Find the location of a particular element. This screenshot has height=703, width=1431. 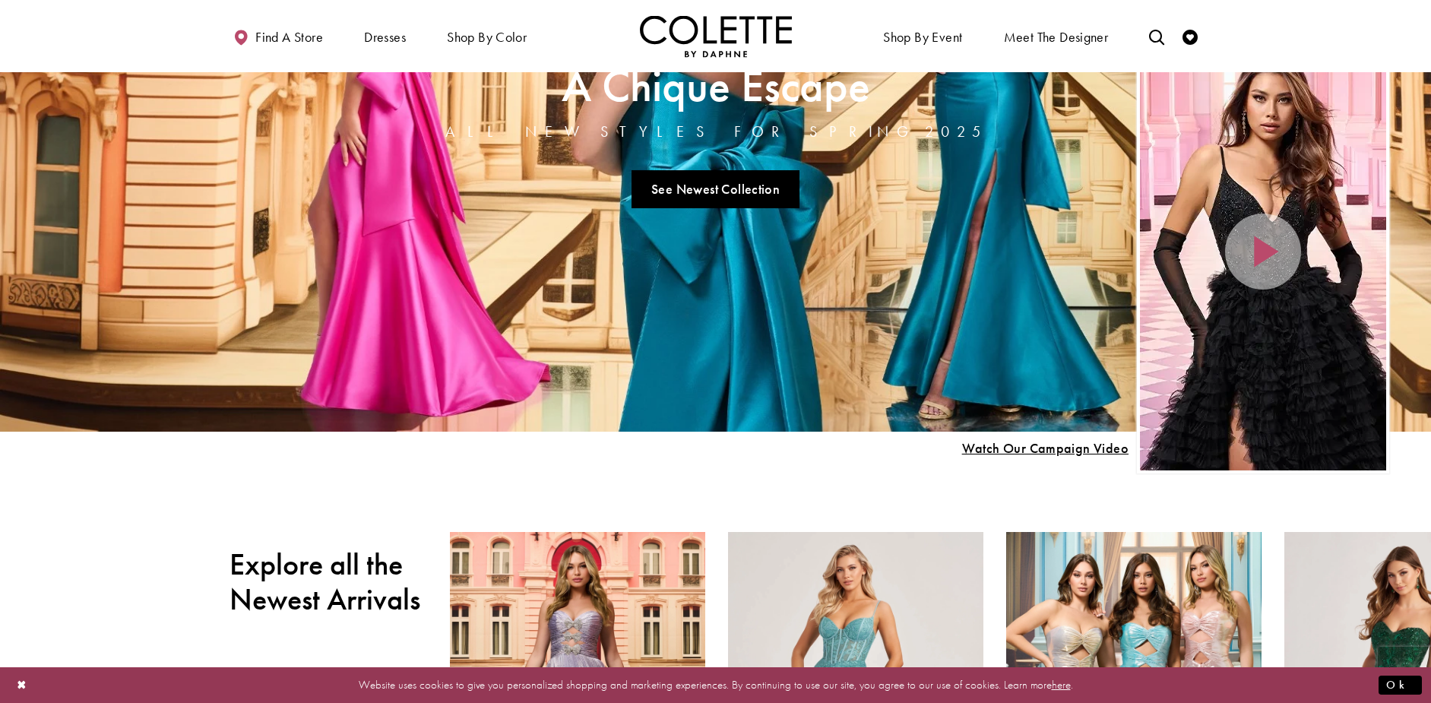

span: Meet the designer is located at coordinates (1056, 37).